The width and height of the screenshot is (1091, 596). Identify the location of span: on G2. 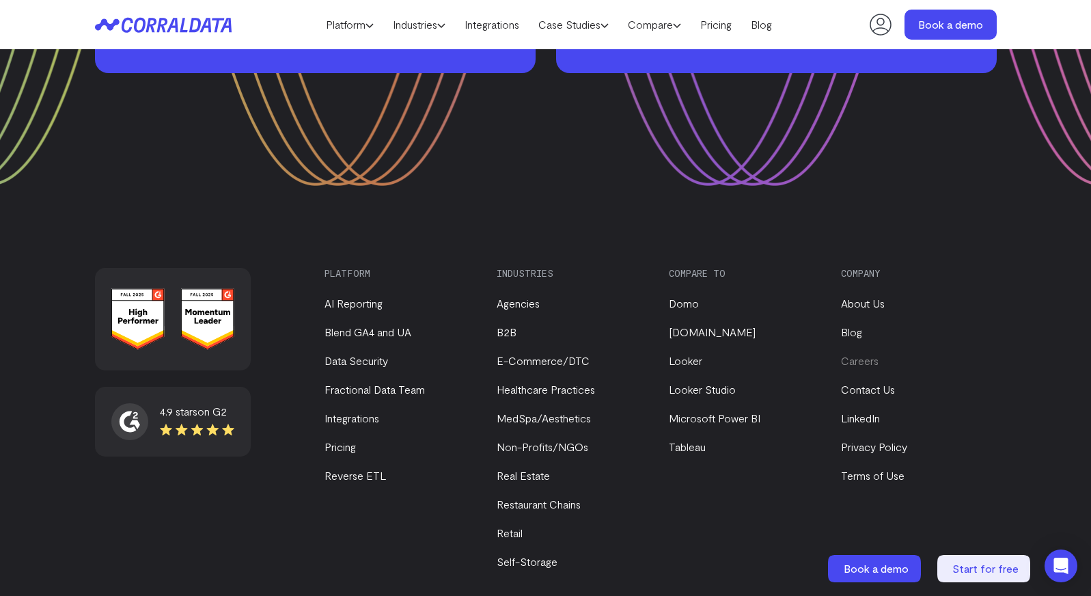
(212, 411).